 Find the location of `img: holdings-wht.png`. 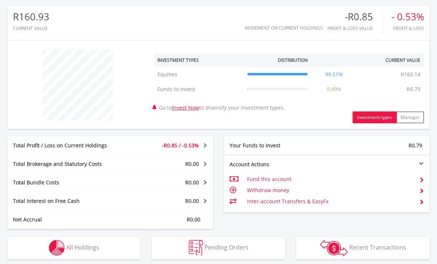

img: holdings-wht.png is located at coordinates (57, 247).